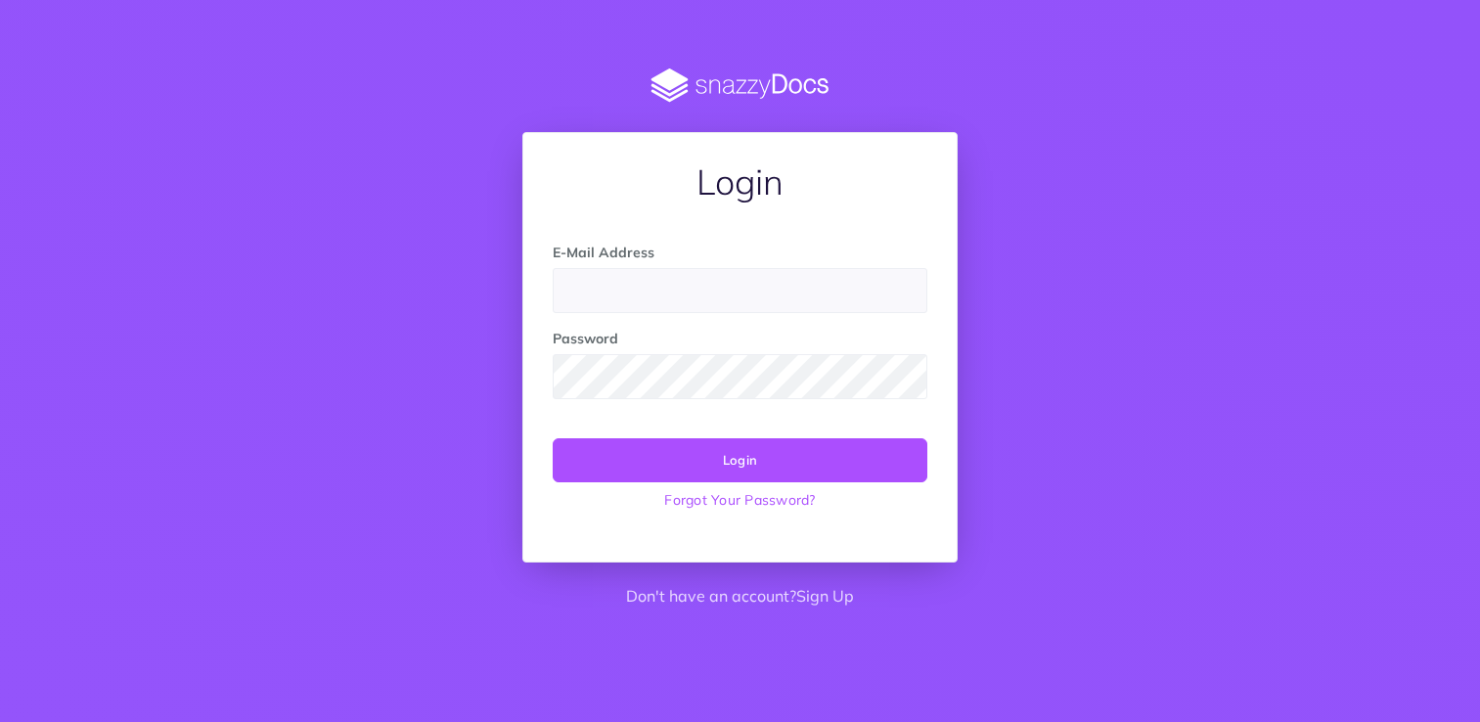  Describe the element at coordinates (585, 339) in the screenshot. I see `label: Password` at that location.